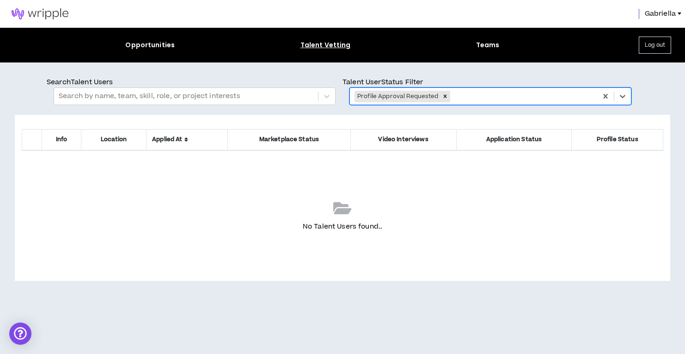 This screenshot has width=685, height=354. Describe the element at coordinates (343, 227) in the screenshot. I see `p: No Talent Users found..` at that location.